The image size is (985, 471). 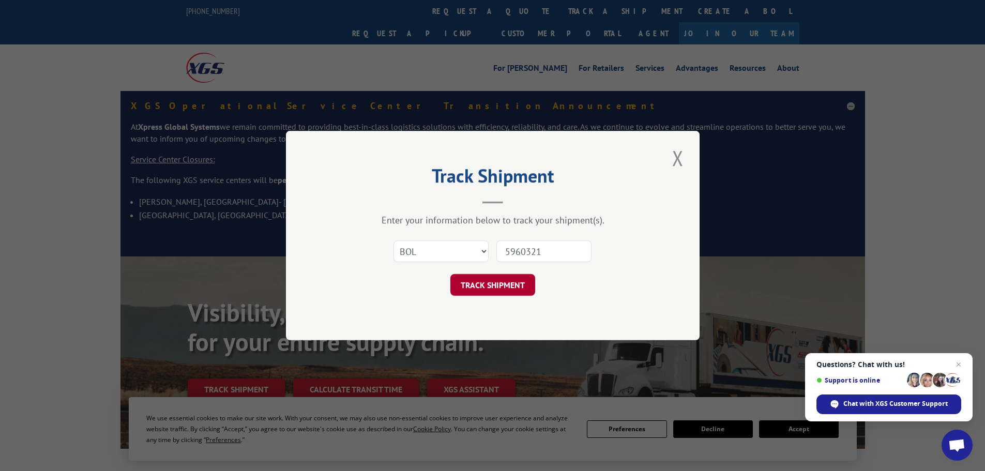 I want to click on span: Questions? Chat with us!, so click(x=889, y=365).